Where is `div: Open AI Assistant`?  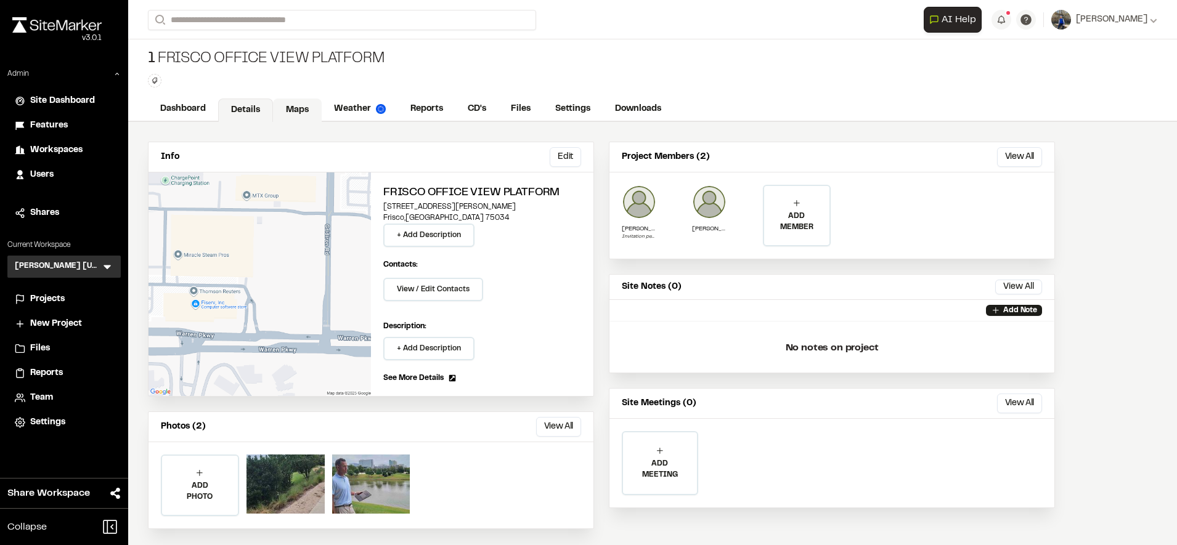 div: Open AI Assistant is located at coordinates (955, 20).